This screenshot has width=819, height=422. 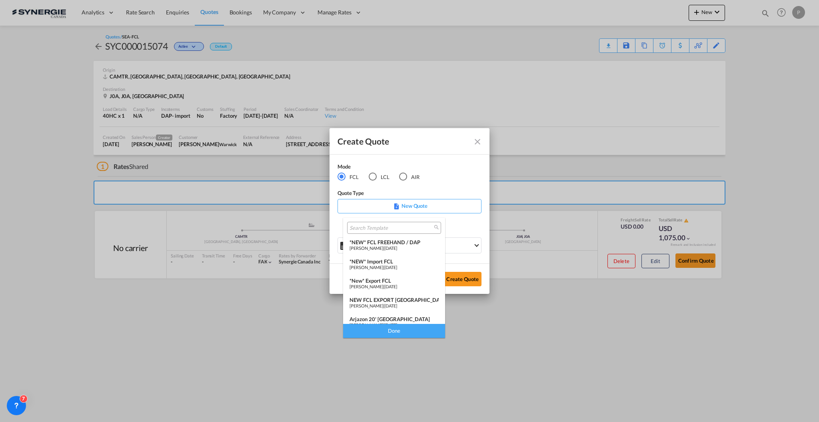 What do you see at coordinates (437, 227) in the screenshot?
I see `md-icon: icon-magnify` at bounding box center [437, 227].